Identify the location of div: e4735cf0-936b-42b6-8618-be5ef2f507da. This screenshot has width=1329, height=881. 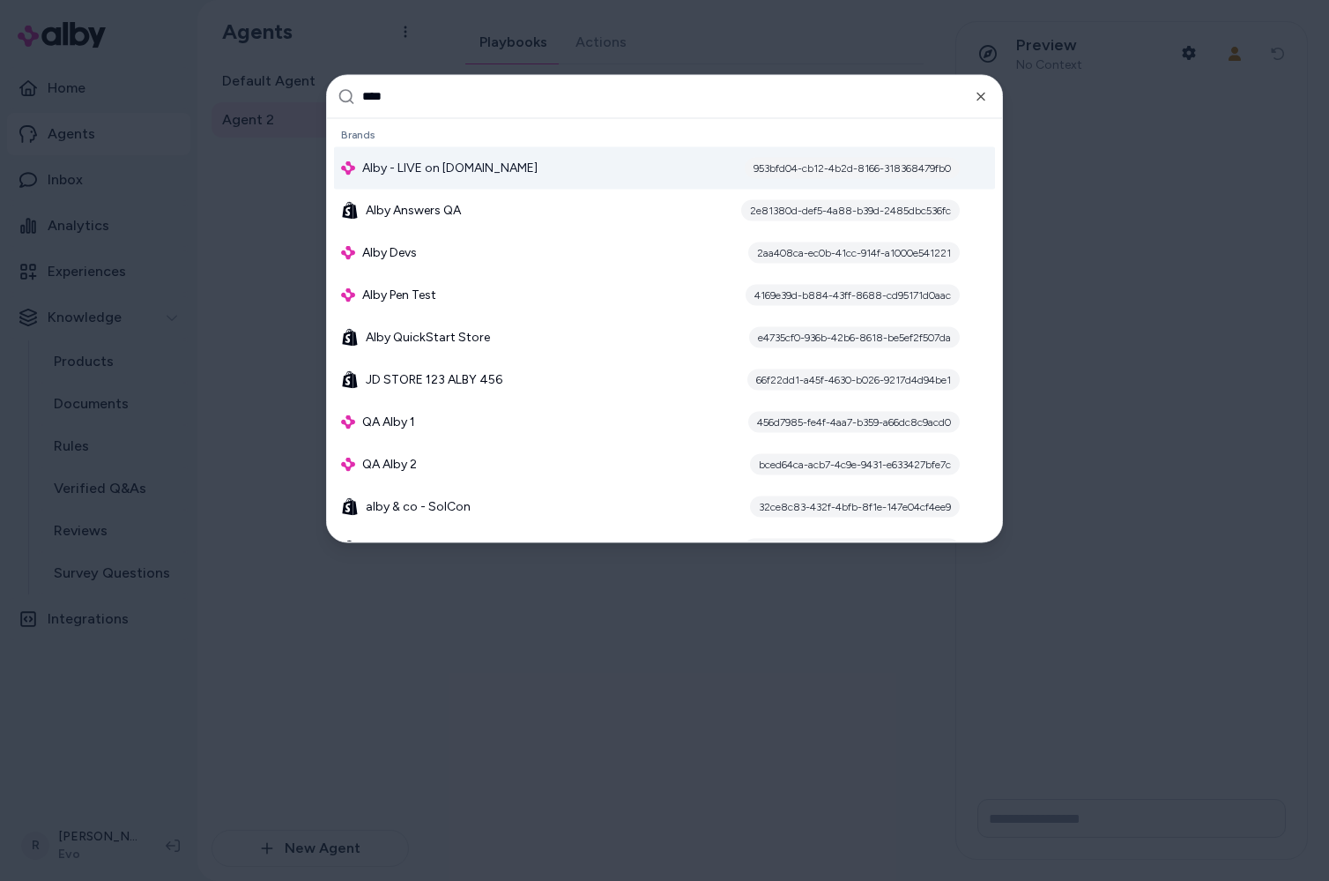
(854, 337).